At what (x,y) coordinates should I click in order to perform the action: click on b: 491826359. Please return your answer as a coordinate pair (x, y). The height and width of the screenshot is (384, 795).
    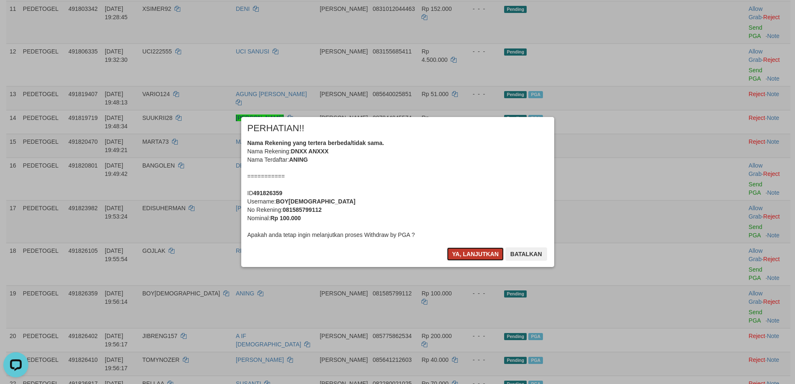
    Looking at the image, I should click on (268, 193).